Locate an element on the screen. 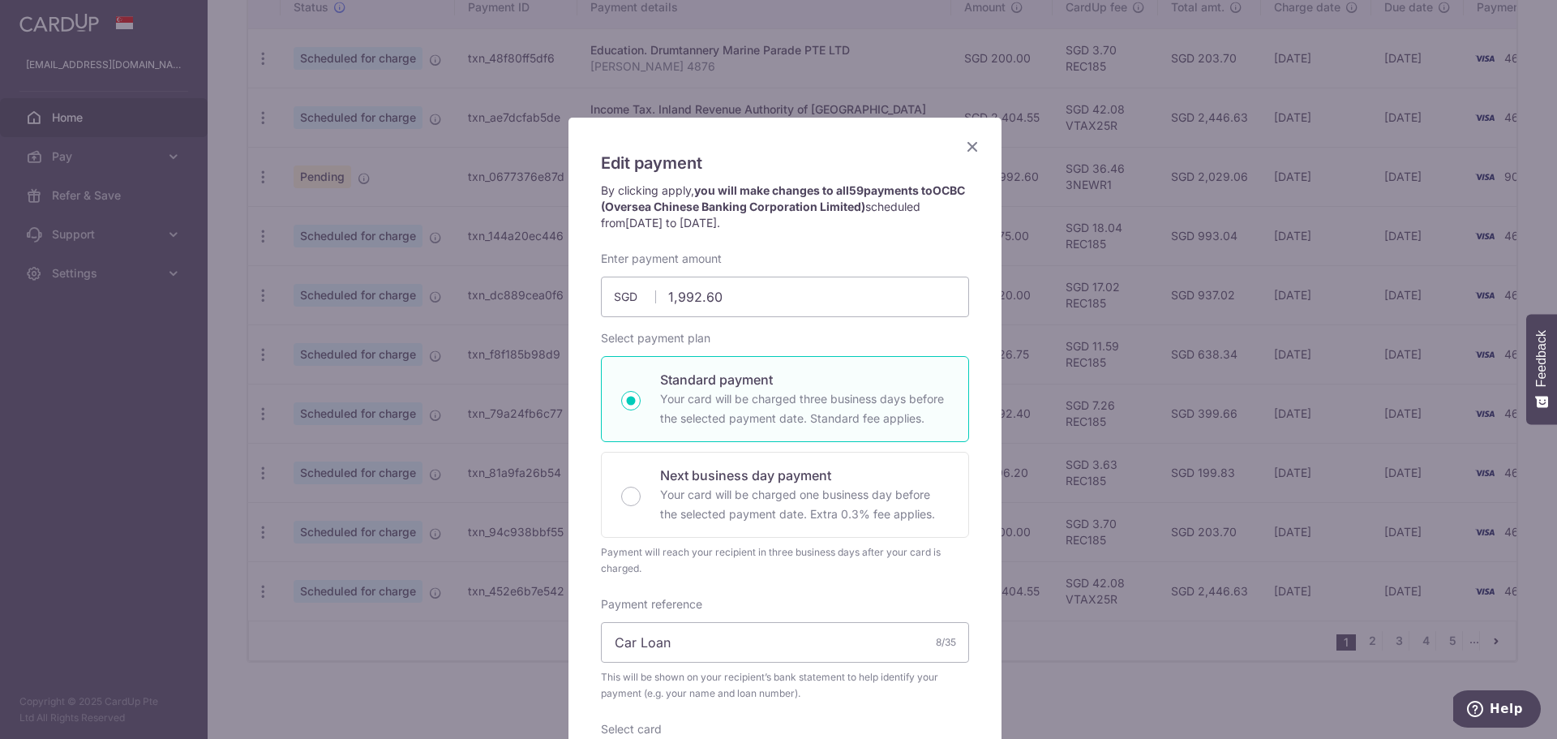  button: Close is located at coordinates (973, 147).